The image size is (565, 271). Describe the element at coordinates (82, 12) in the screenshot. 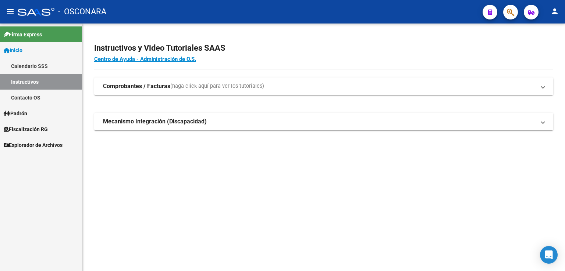

I see `span: - OSCONARA` at that location.